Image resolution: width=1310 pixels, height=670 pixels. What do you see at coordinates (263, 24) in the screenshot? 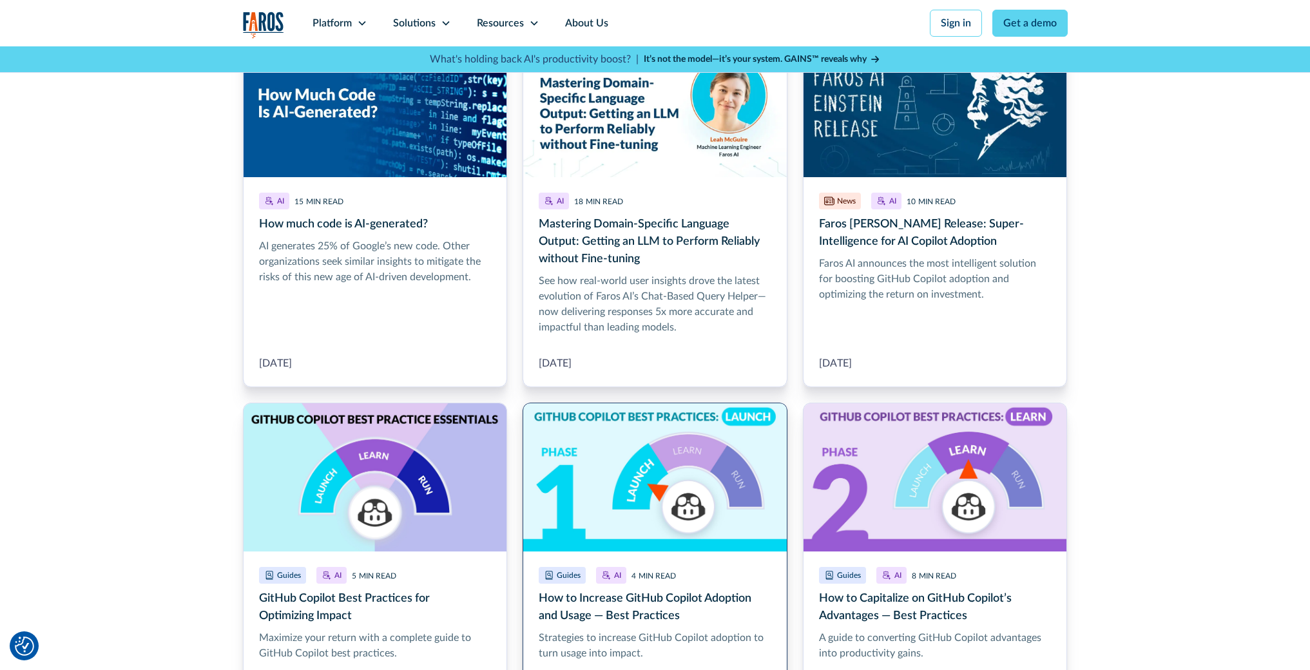
I see `a: home` at bounding box center [263, 24].